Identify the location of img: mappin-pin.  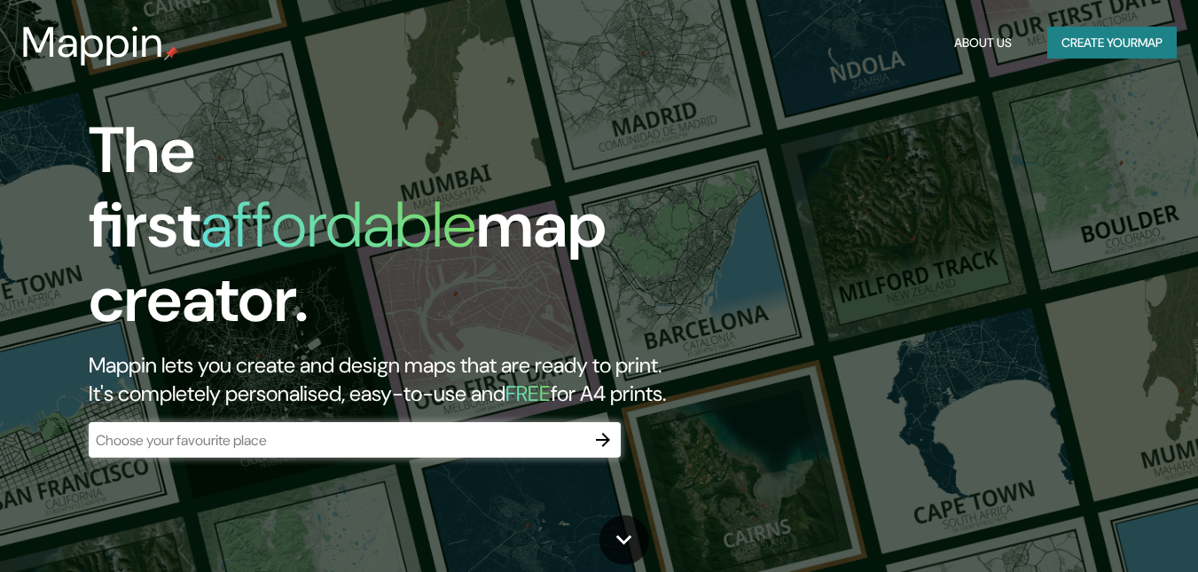
(171, 53).